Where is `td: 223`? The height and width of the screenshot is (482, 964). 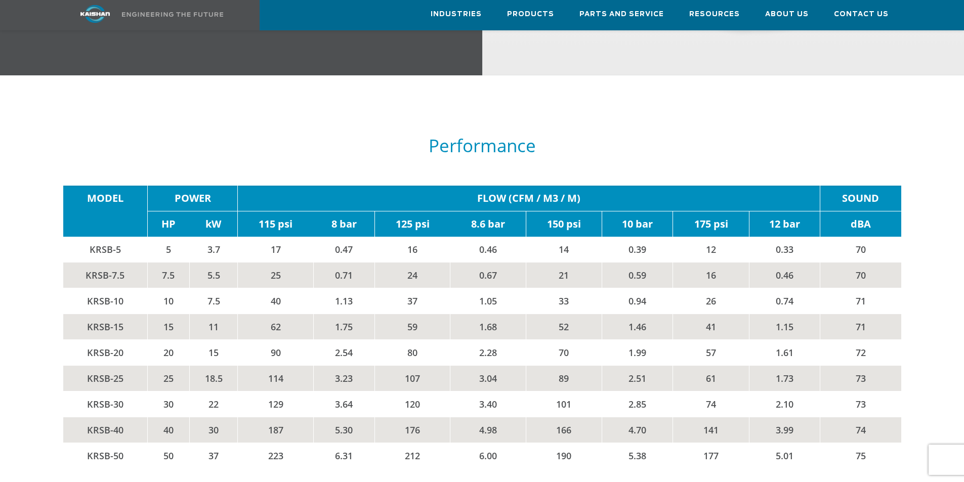
td: 223 is located at coordinates (276, 455).